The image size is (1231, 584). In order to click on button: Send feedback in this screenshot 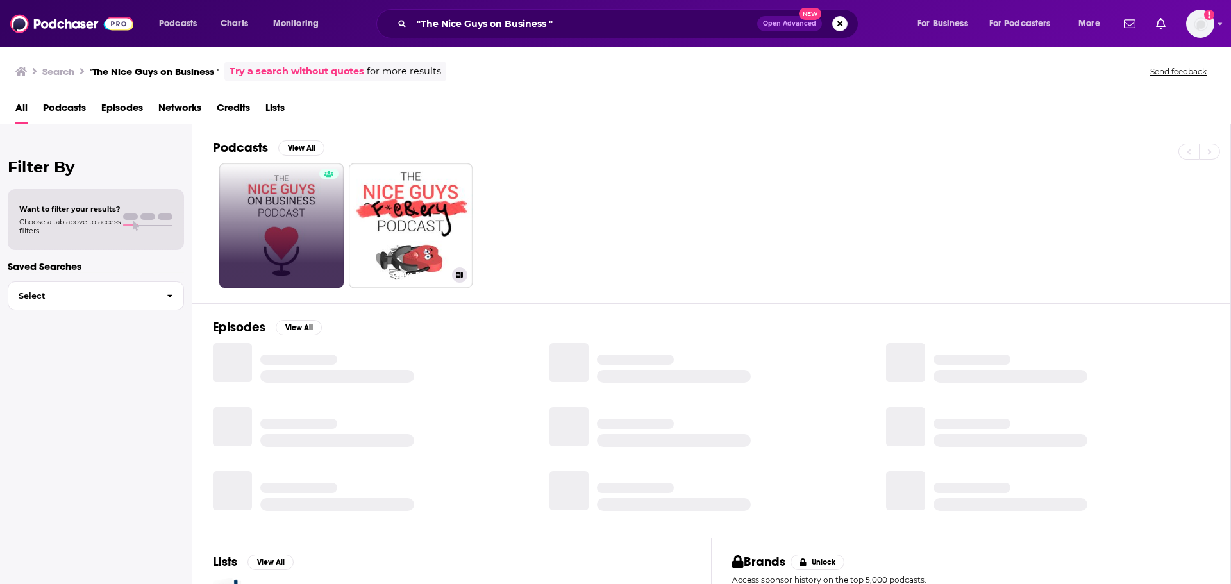, I will do `click(1179, 71)`.